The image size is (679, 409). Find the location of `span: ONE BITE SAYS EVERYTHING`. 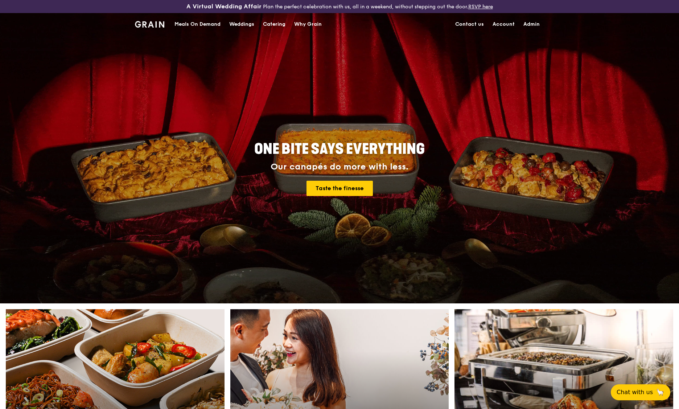

span: ONE BITE SAYS EVERYTHING is located at coordinates (340, 149).